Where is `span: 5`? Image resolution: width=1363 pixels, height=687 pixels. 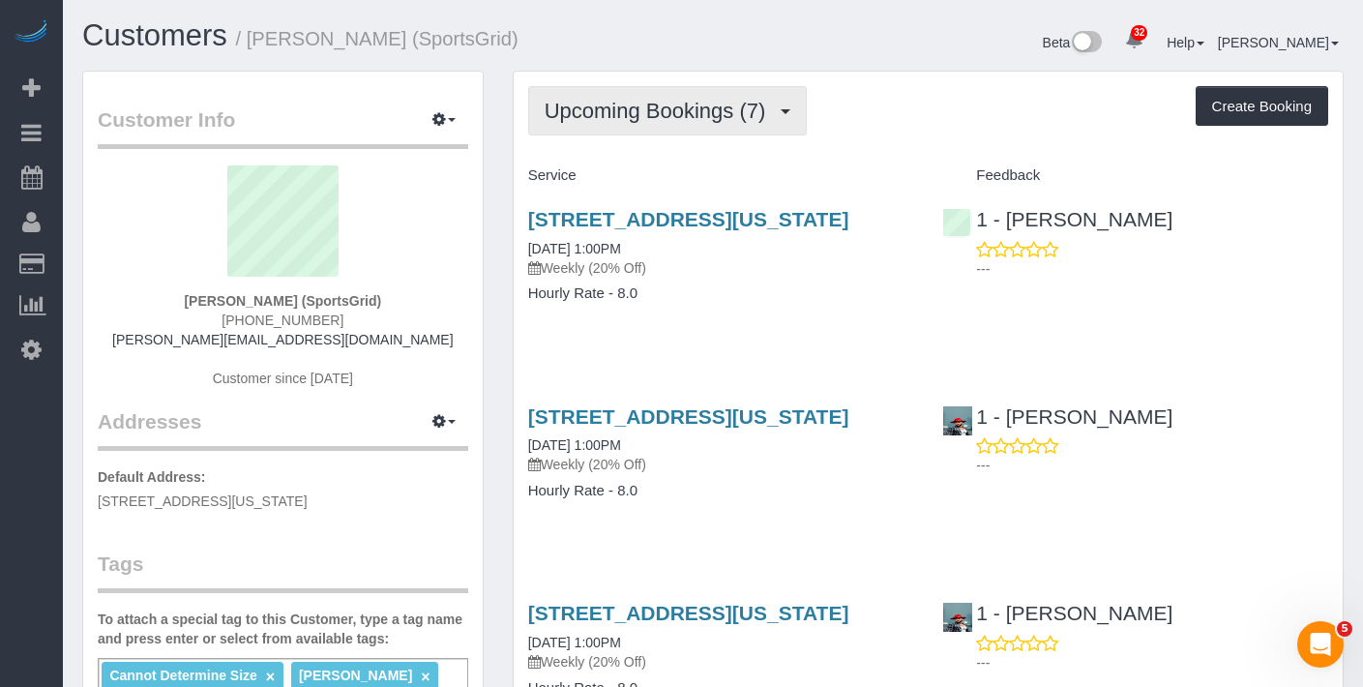 span: 5 is located at coordinates (1344, 629).